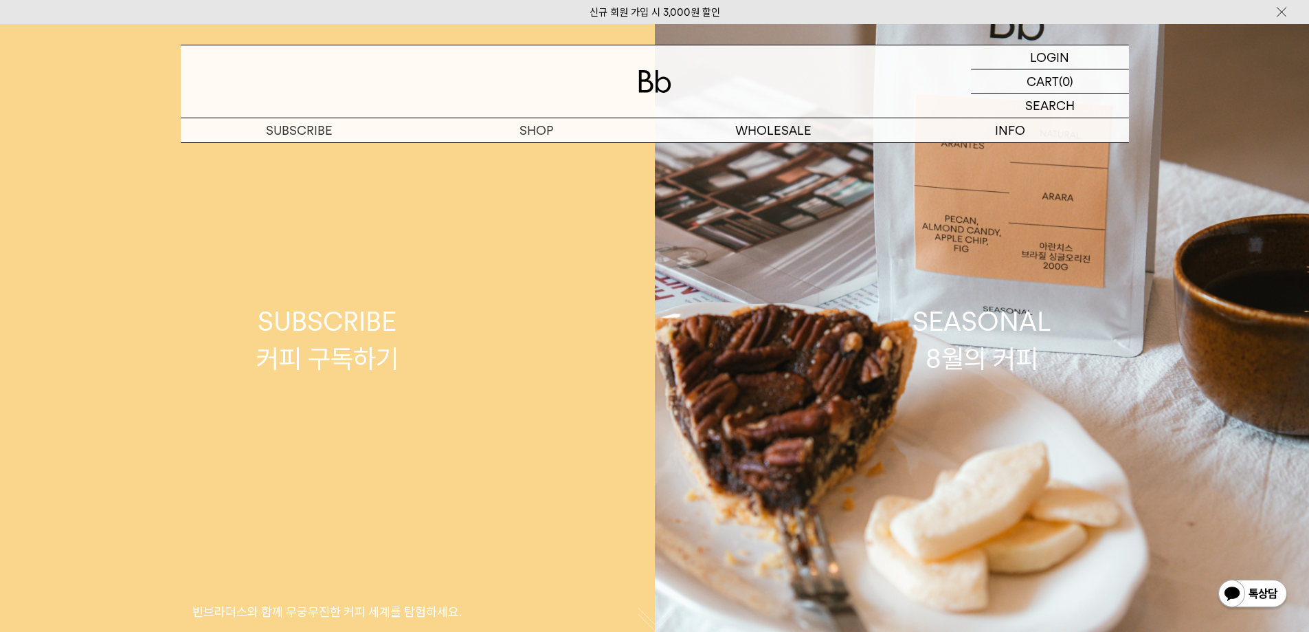 Image resolution: width=1309 pixels, height=632 pixels. I want to click on div: SUBSCRIBE 커피 구독하기, so click(327, 340).